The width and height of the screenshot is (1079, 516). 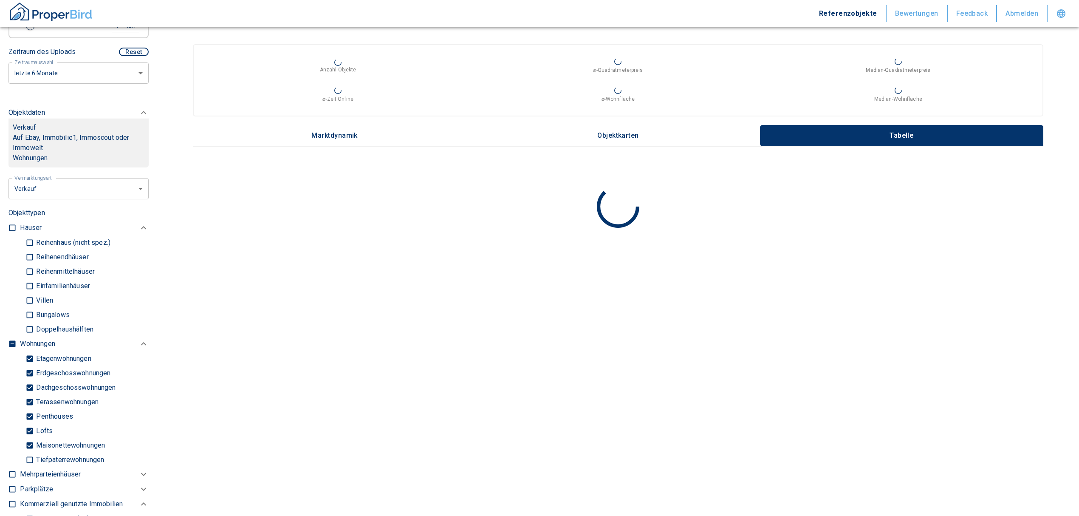 What do you see at coordinates (54, 416) in the screenshot?
I see `p: Penthouses` at bounding box center [54, 416].